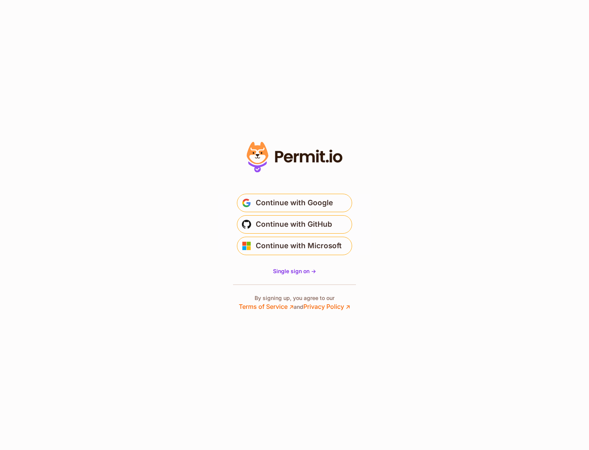 This screenshot has width=589, height=450. Describe the element at coordinates (294, 246) in the screenshot. I see `button: Continue with Microsoft` at that location.